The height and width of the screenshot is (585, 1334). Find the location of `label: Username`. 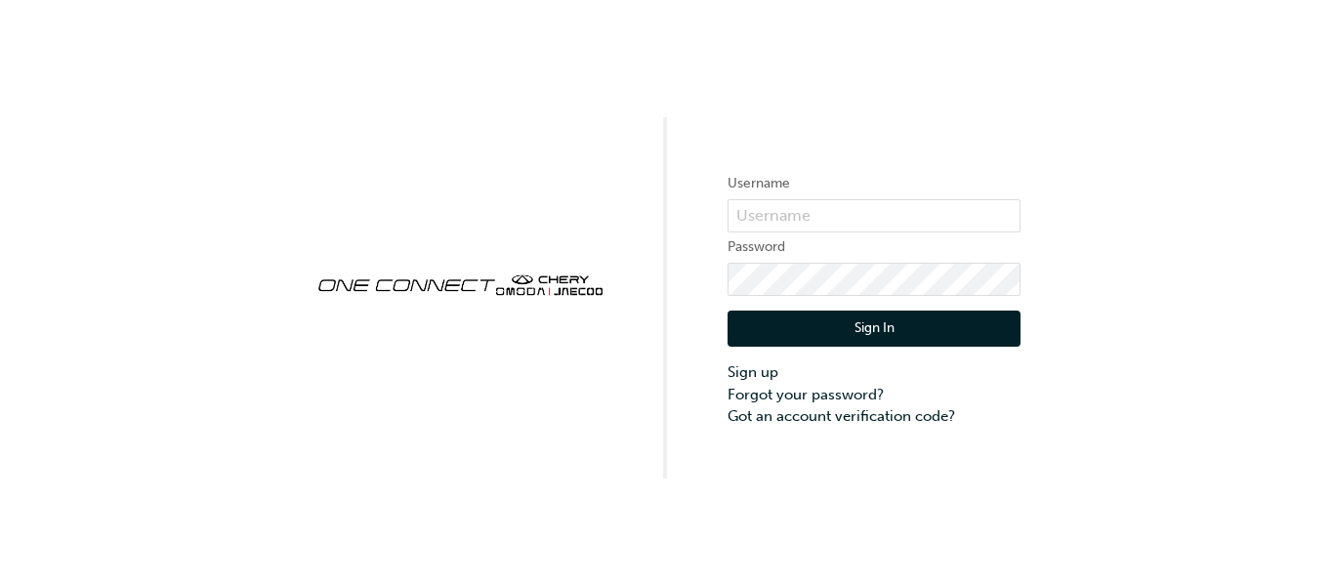

label: Username is located at coordinates (874, 184).